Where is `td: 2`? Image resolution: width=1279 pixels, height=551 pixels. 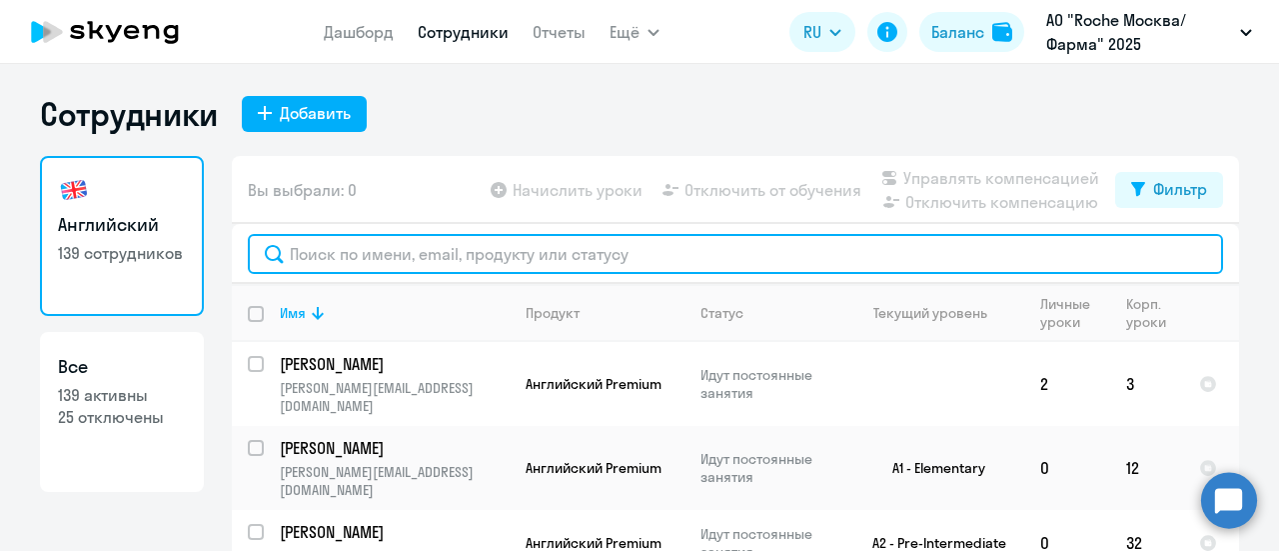
td: 2 is located at coordinates (1067, 384).